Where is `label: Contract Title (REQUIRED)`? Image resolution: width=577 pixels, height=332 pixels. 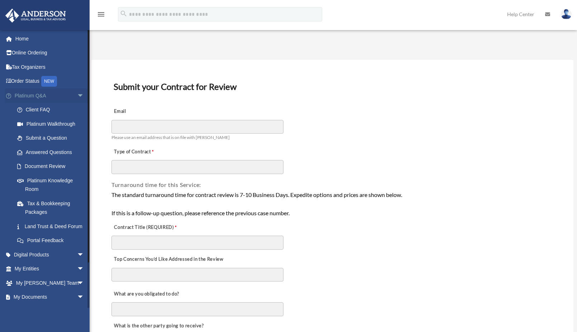 label: Contract Title (REQUIRED) is located at coordinates (147, 228).